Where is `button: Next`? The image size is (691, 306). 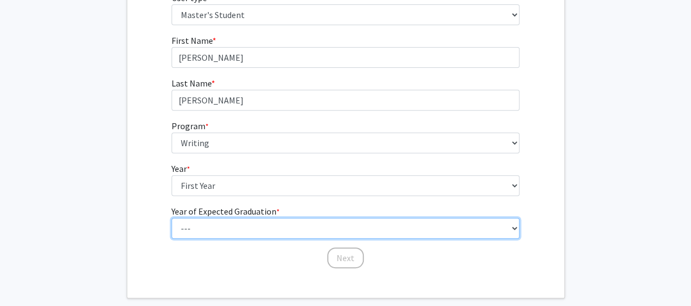 button: Next is located at coordinates (345, 257).